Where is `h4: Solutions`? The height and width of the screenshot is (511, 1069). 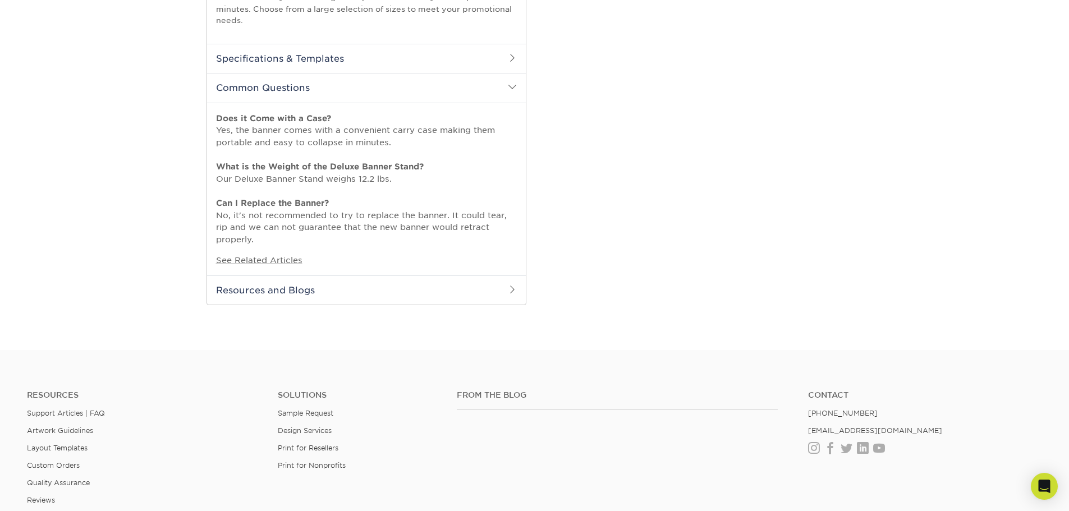 h4: Solutions is located at coordinates (359, 395).